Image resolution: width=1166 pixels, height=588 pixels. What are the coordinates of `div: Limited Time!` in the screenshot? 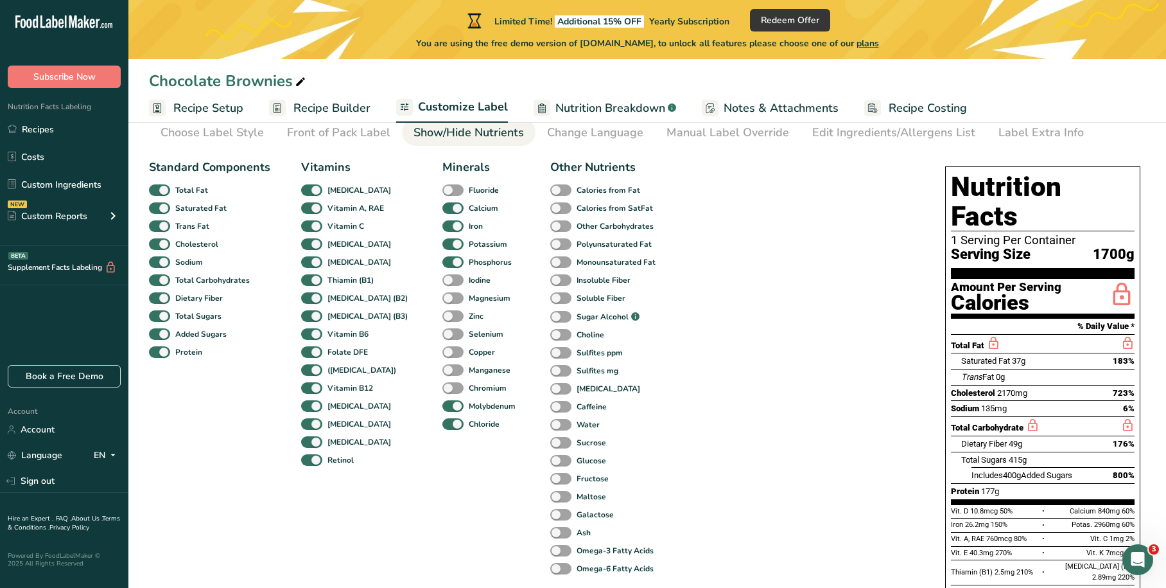 It's located at (597, 21).